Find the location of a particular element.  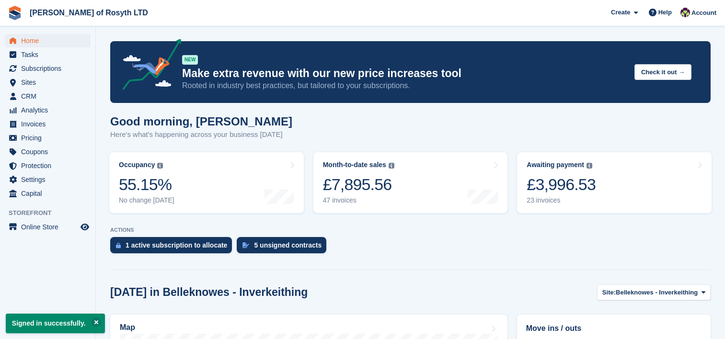

span: Tasks is located at coordinates (50, 55).